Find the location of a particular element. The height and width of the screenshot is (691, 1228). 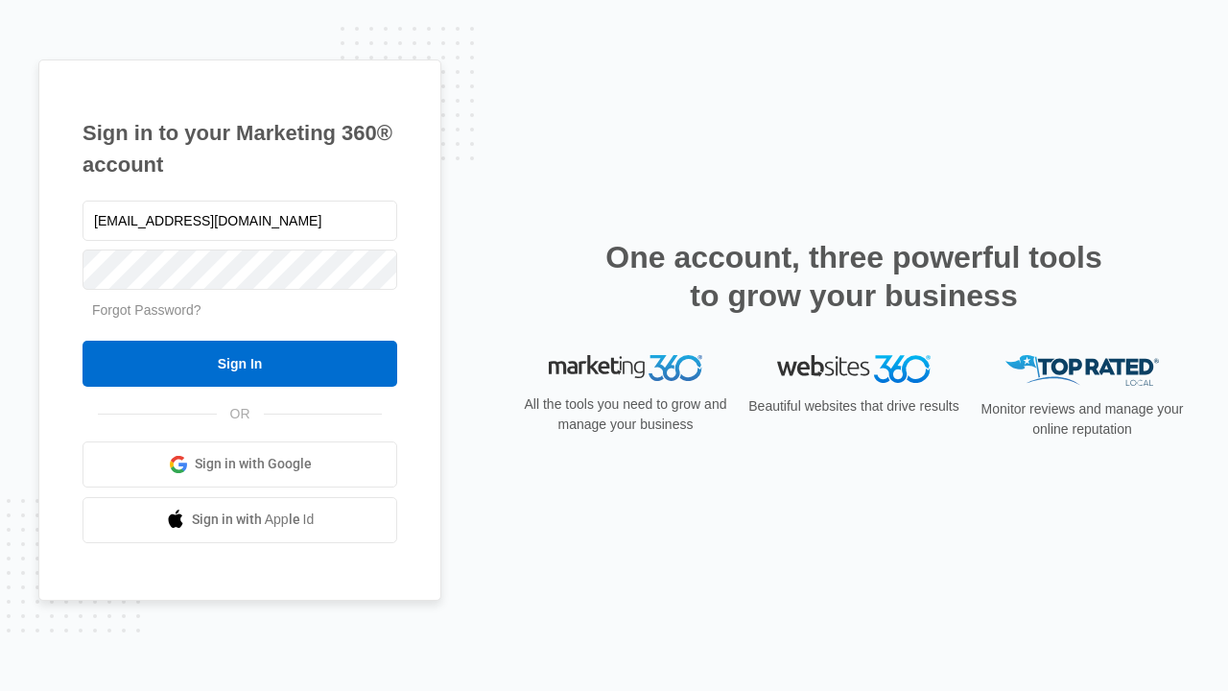

input: Sign In is located at coordinates (240, 364).